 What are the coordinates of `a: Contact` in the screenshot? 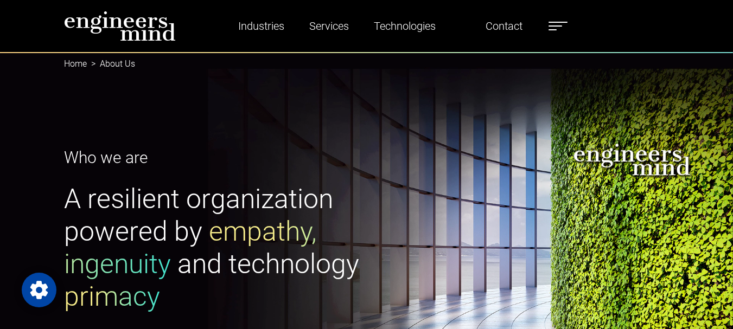 It's located at (504, 26).